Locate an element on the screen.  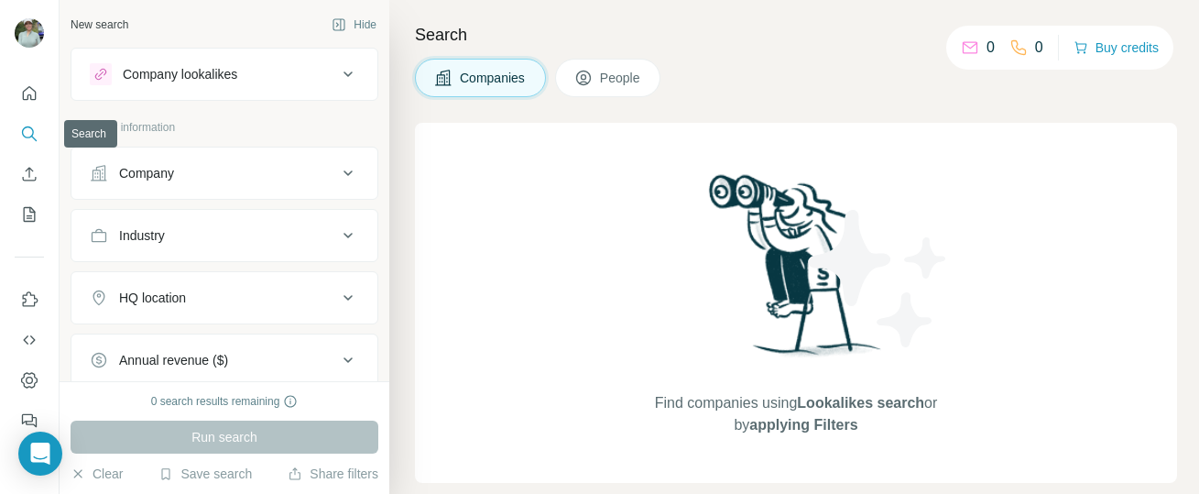
button: Company lookalikes is located at coordinates (224, 74).